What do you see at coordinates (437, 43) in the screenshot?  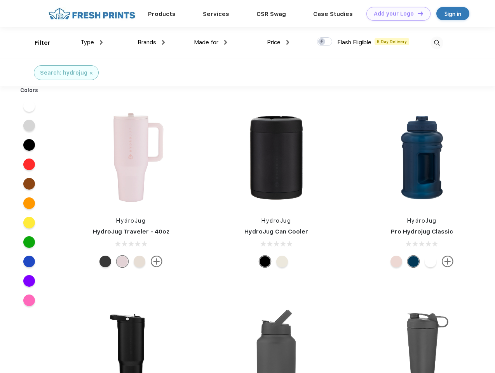 I see `img: desktop_search.svg` at bounding box center [437, 43].